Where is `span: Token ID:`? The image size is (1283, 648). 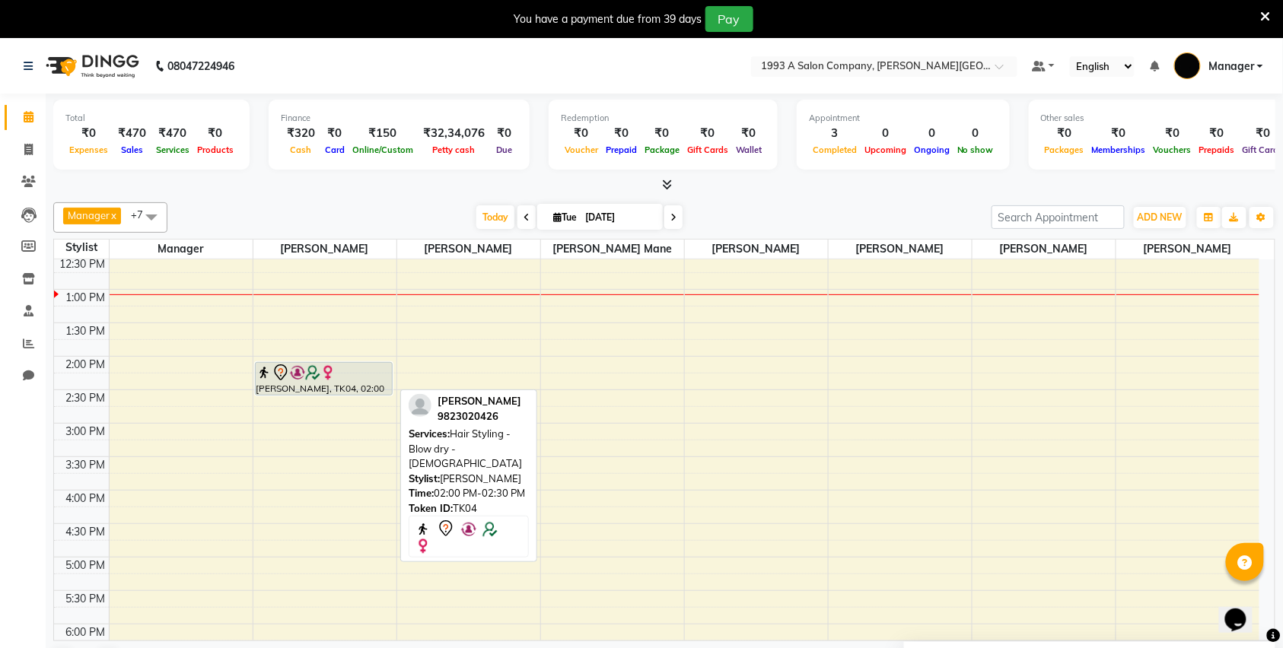
span: Token ID: is located at coordinates (431, 508).